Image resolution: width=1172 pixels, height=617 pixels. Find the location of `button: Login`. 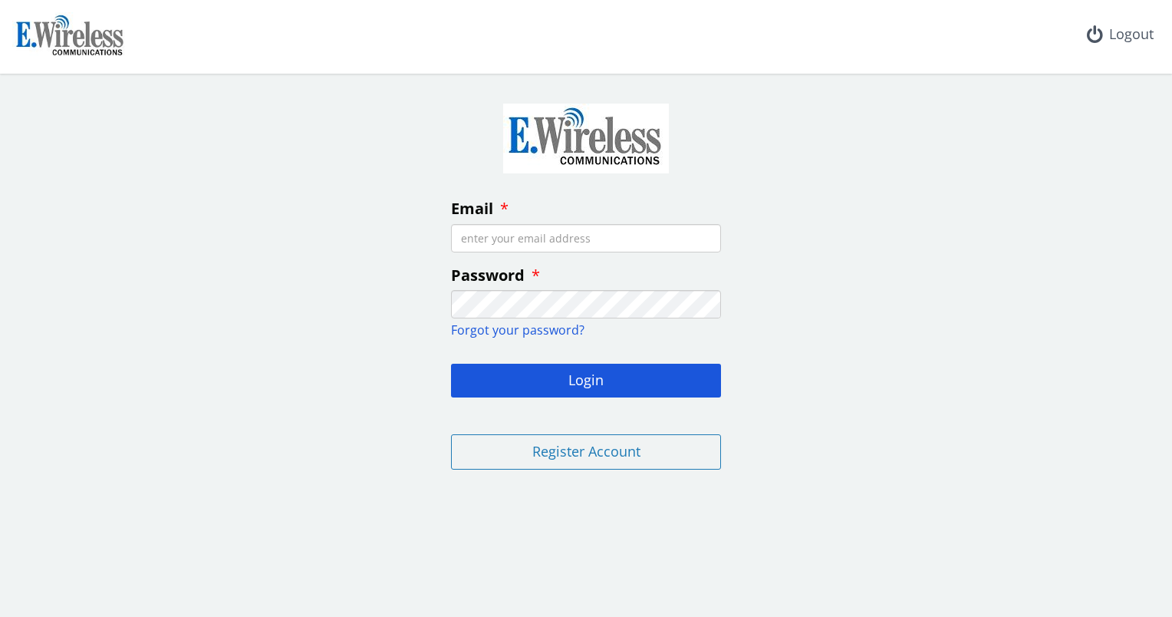

button: Login is located at coordinates (586, 380).